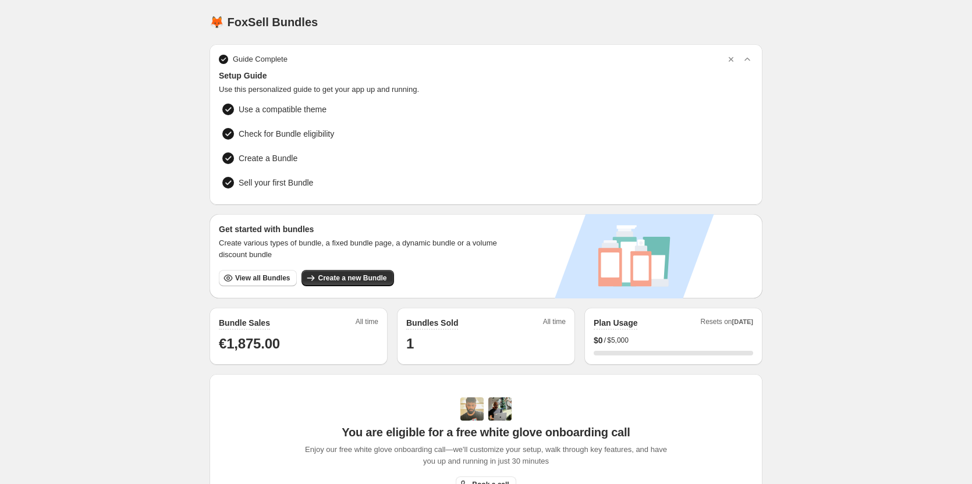 The width and height of the screenshot is (972, 484). Describe the element at coordinates (260, 59) in the screenshot. I see `span: Guide Complete` at that location.